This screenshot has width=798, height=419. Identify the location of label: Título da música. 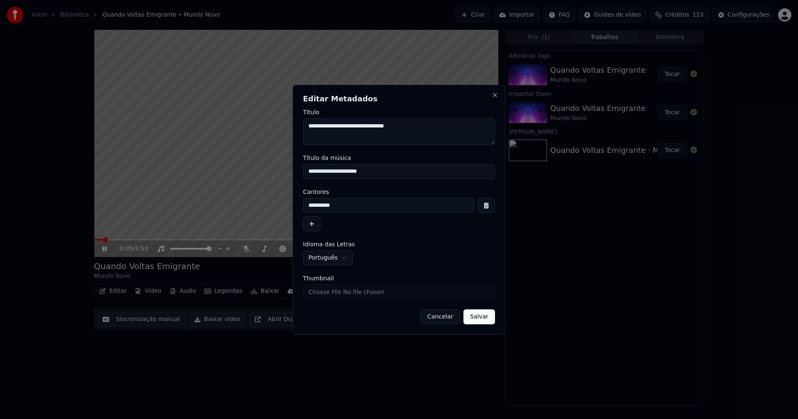
(399, 158).